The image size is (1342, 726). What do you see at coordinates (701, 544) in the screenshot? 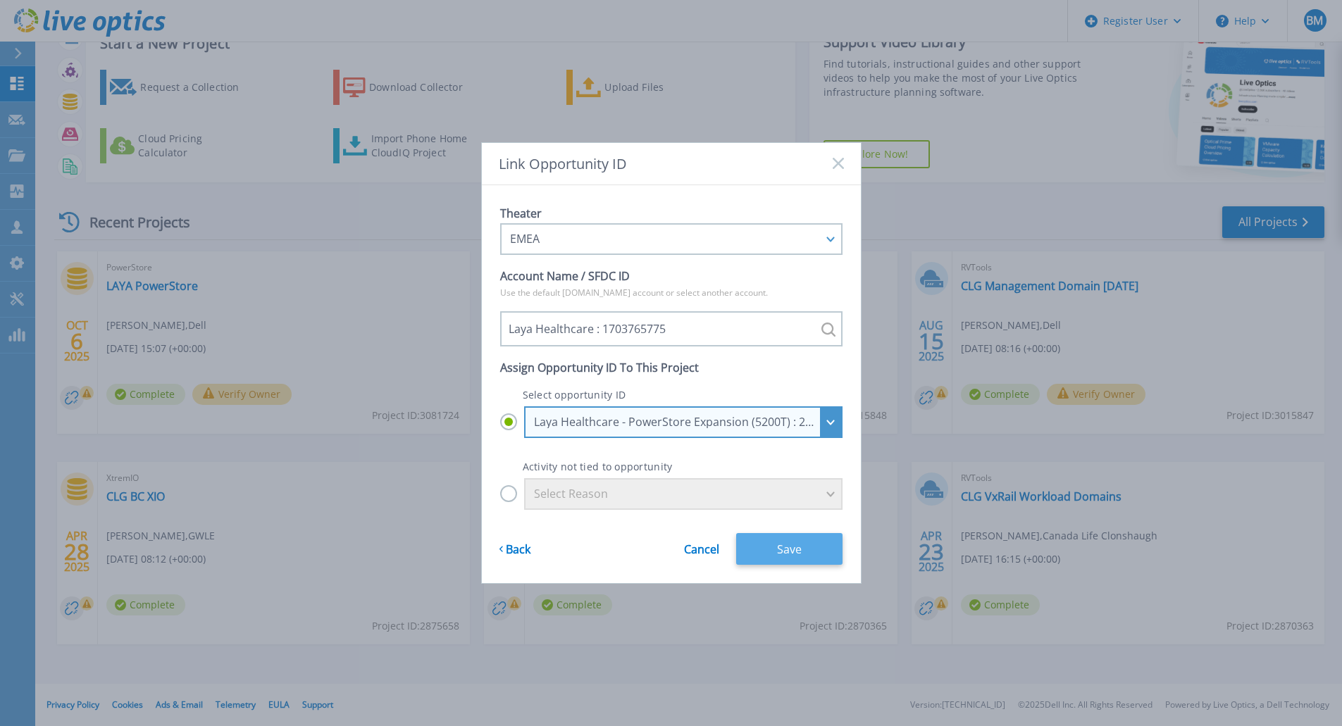
I see `a: Cancel` at bounding box center [701, 544].